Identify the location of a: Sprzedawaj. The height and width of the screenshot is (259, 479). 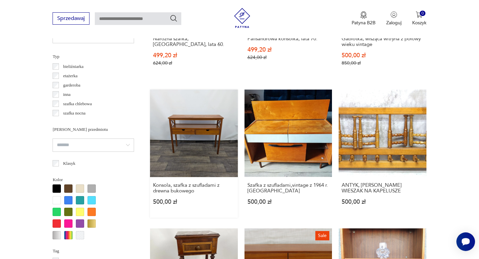
(71, 19).